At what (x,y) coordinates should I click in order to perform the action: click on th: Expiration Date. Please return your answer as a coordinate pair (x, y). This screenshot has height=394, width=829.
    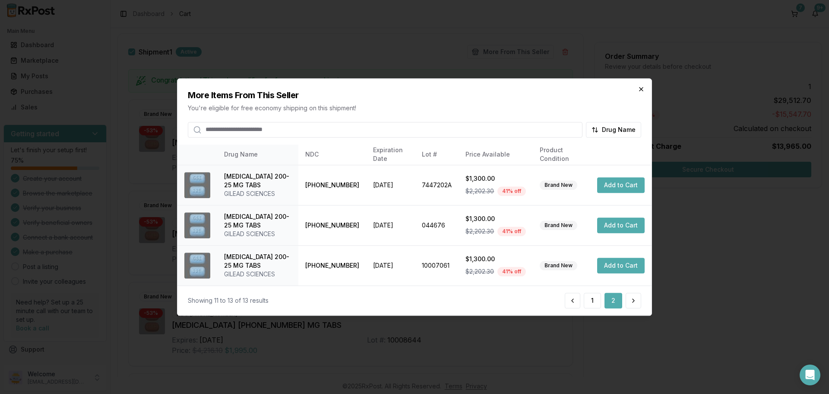
    Looking at the image, I should click on (391, 155).